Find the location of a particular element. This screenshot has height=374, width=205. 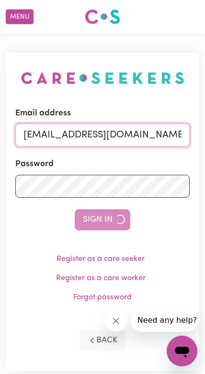

input: Email address is located at coordinates (102, 135).